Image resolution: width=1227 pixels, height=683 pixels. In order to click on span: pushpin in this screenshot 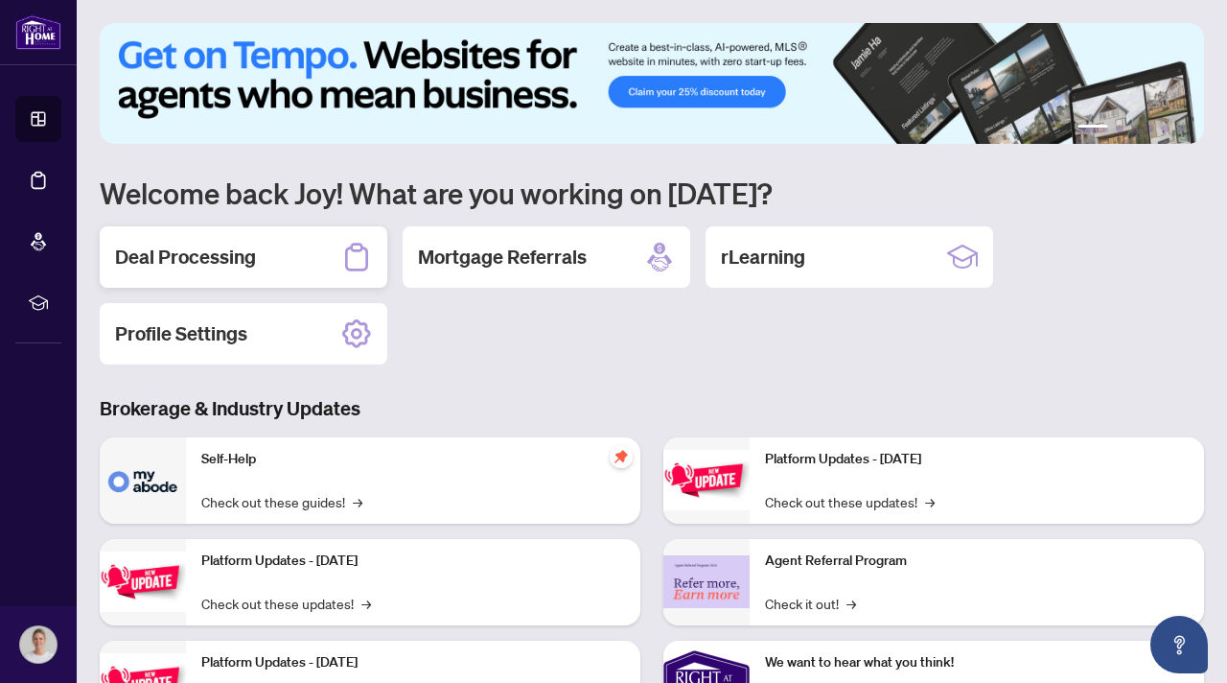, I will do `click(621, 456)`.